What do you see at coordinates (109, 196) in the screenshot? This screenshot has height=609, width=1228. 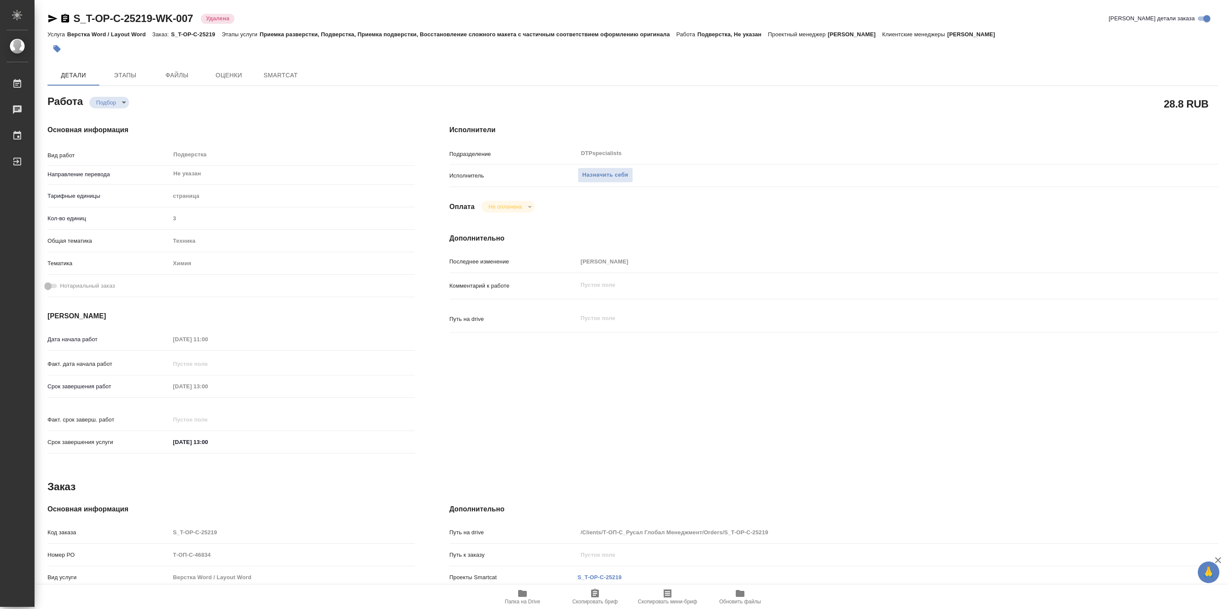 I see `p: Тарифные единицы` at bounding box center [109, 196].